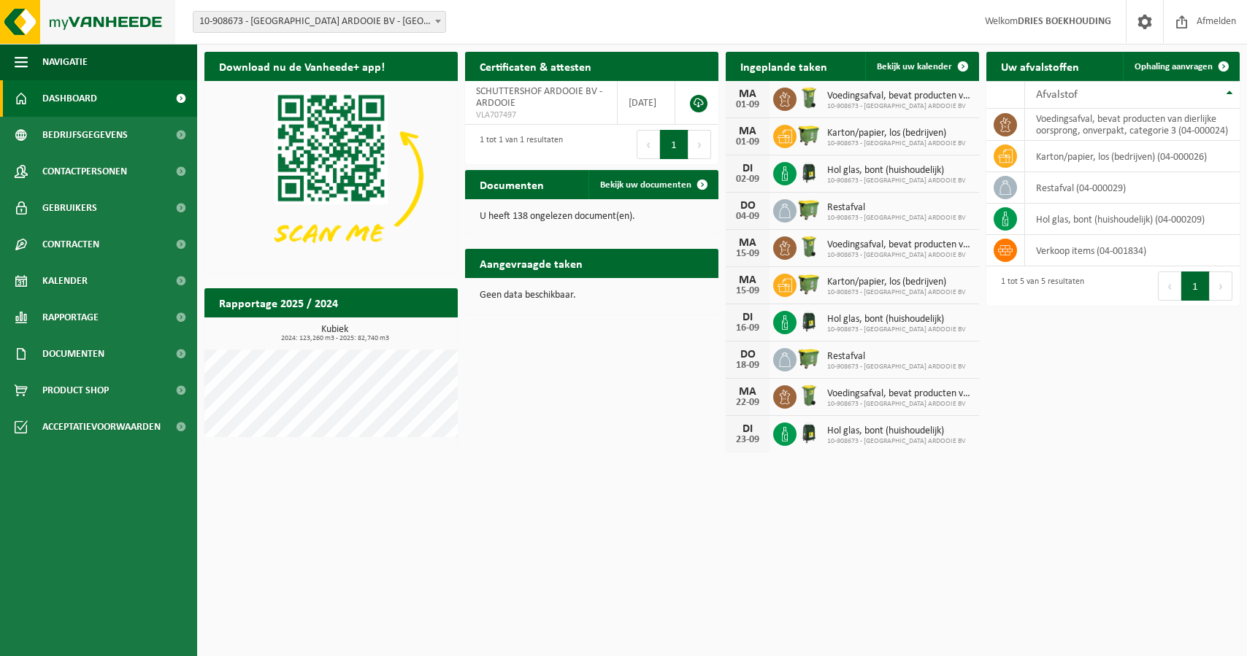 This screenshot has width=1247, height=656. What do you see at coordinates (747, 403) in the screenshot?
I see `div: 22-09` at bounding box center [747, 403].